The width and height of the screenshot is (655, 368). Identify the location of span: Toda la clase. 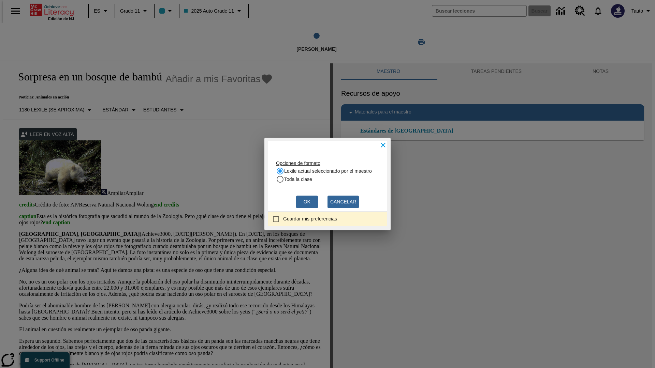
(298, 179).